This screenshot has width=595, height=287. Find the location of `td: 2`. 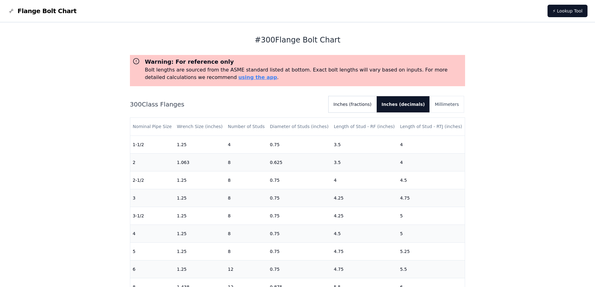

td: 2 is located at coordinates (152, 162).